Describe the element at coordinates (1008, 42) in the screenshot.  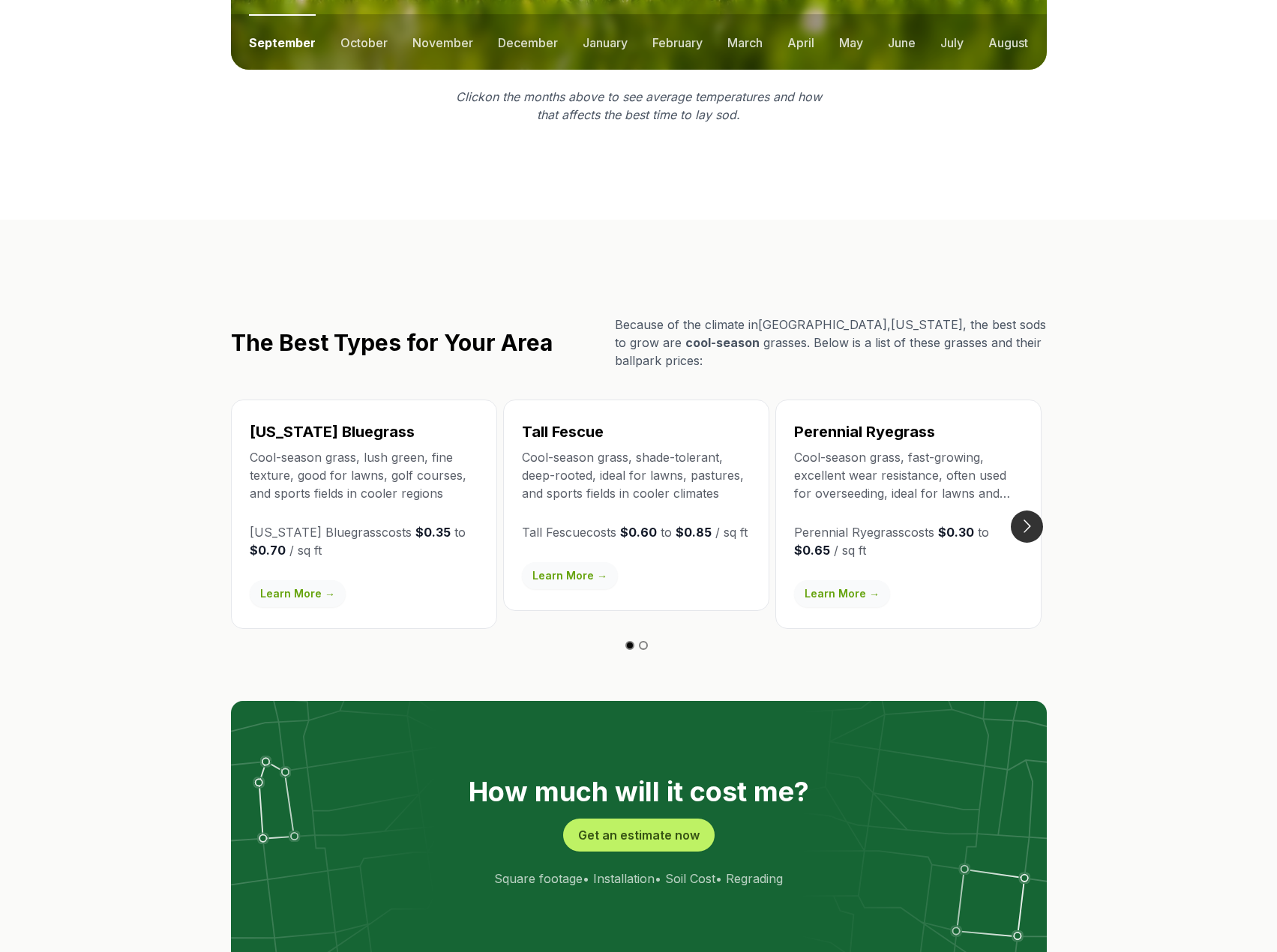
I see `button: august` at that location.